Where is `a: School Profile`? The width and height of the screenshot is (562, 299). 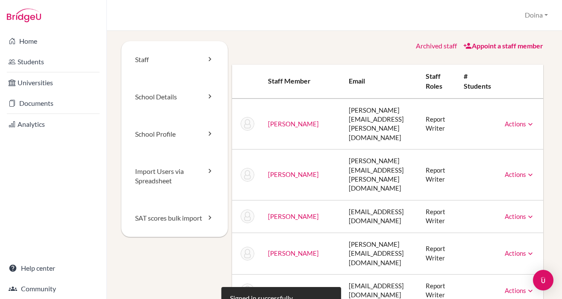
a: School Profile is located at coordinates (174, 134).